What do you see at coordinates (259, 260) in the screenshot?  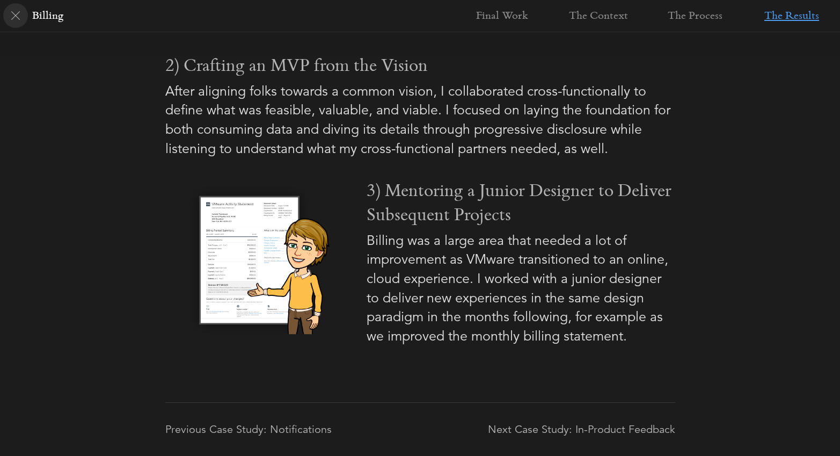 I see `img: results-2.svg` at bounding box center [259, 260].